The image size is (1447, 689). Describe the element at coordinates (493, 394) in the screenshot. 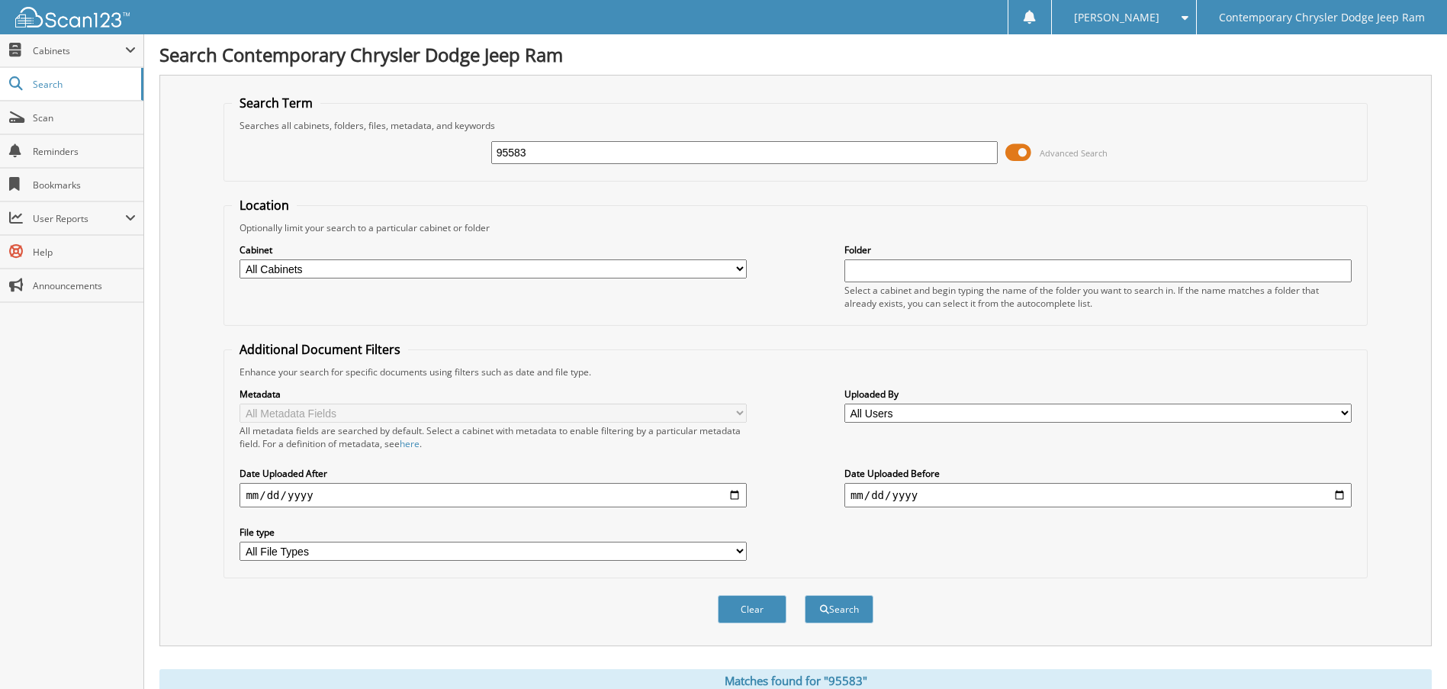

I see `label: Metadata` at that location.